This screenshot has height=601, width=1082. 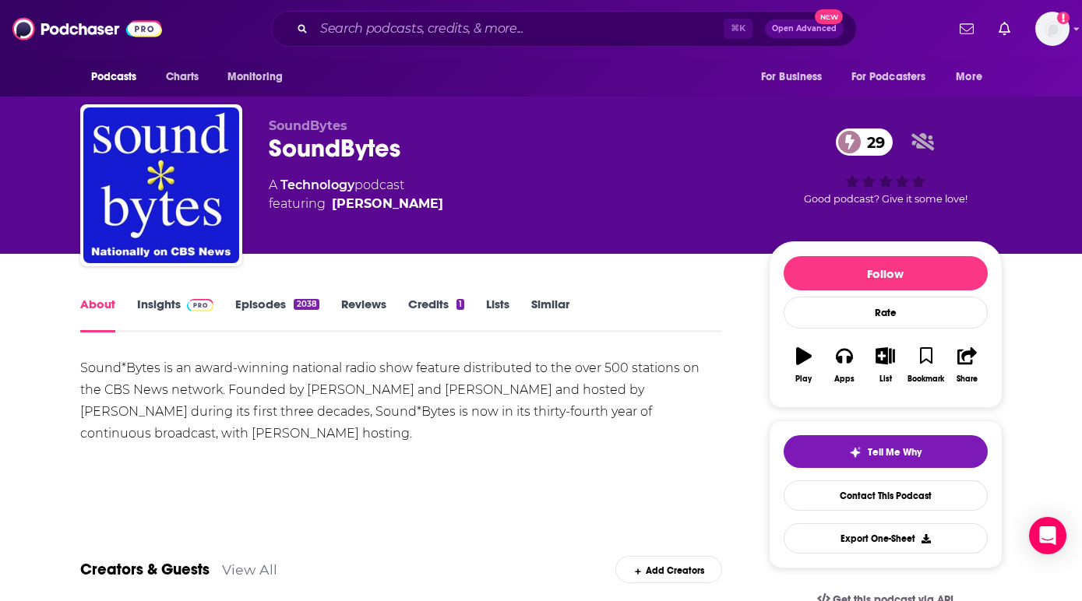 I want to click on span: Open Advanced, so click(x=804, y=29).